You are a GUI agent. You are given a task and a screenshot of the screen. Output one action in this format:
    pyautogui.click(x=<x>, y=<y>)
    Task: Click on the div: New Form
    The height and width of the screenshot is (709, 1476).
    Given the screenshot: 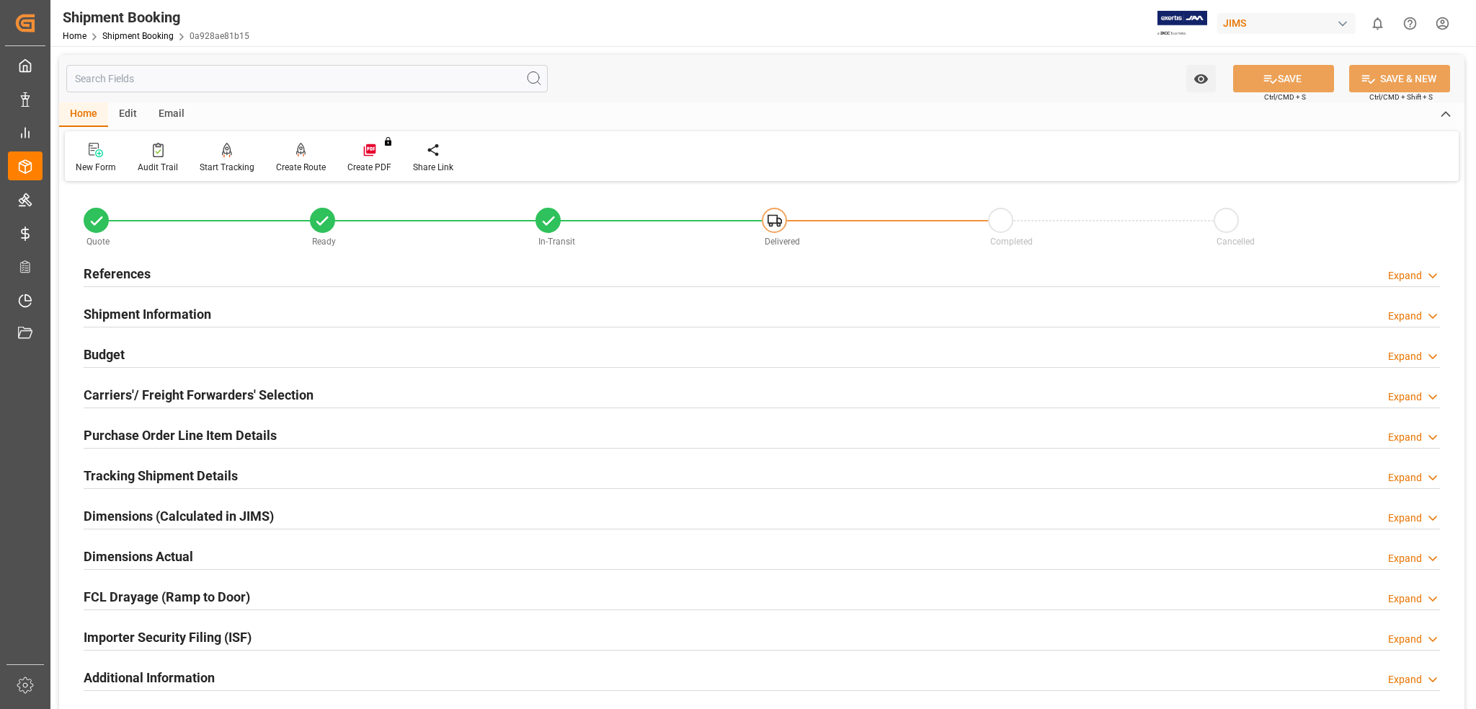 What is the action you would take?
    pyautogui.click(x=96, y=167)
    